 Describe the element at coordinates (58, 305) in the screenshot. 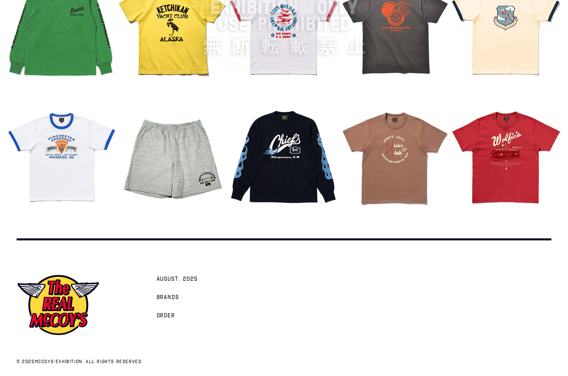

I see `img: mccoys-exhibition` at that location.